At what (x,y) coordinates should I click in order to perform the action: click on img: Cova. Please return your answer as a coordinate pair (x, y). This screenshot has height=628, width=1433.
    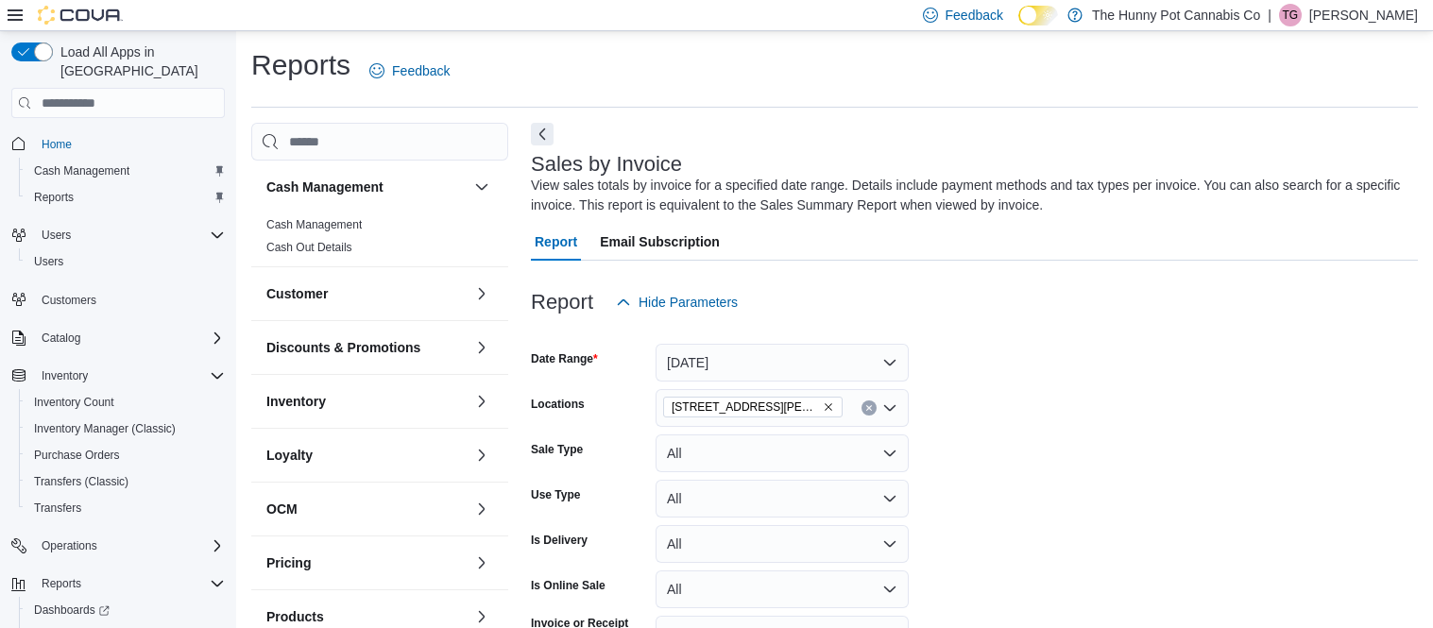
    Looking at the image, I should click on (80, 15).